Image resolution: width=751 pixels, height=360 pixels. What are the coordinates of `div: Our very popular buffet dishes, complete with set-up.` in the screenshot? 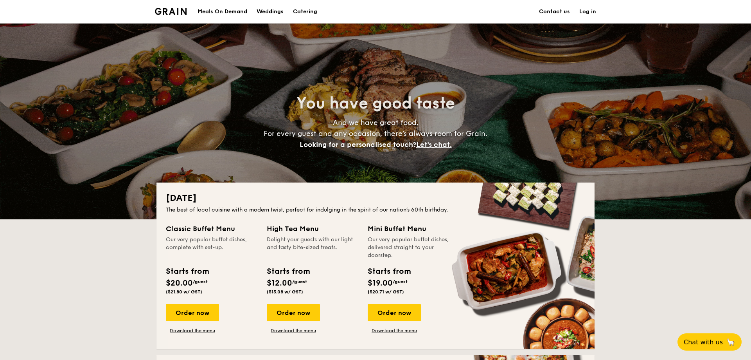 It's located at (212, 247).